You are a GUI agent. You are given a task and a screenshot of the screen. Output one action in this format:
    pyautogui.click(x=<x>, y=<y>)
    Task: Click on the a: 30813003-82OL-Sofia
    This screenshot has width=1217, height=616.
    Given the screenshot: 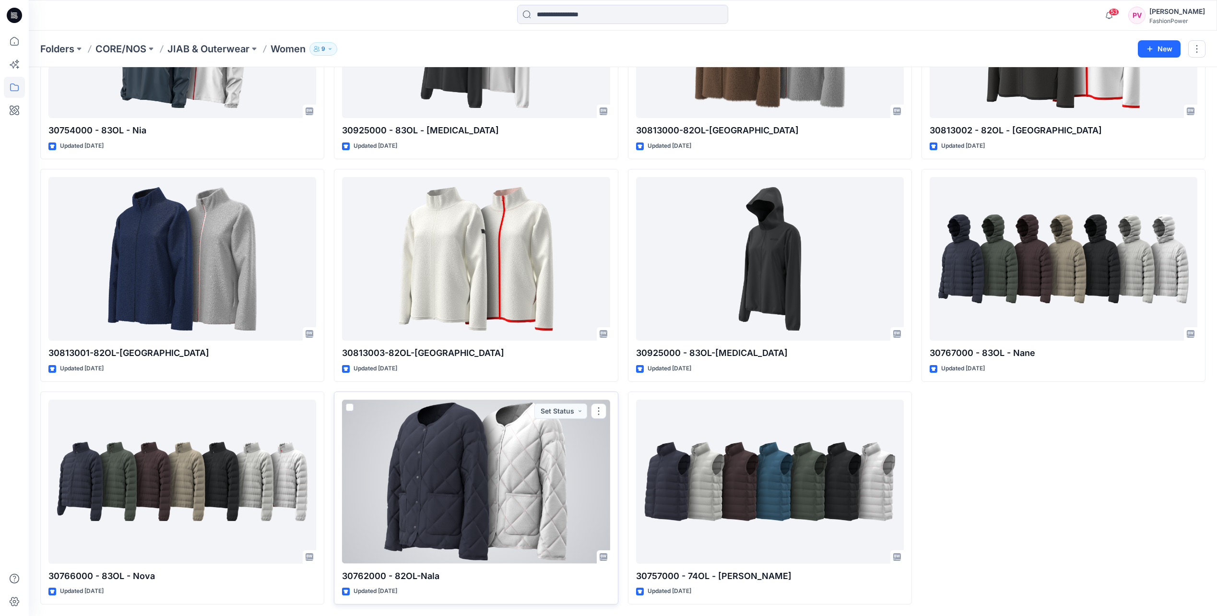 What is the action you would take?
    pyautogui.click(x=476, y=258)
    